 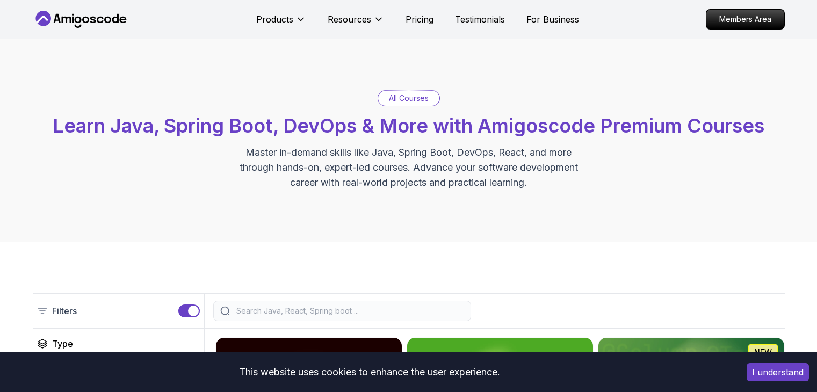 What do you see at coordinates (409, 168) in the screenshot?
I see `p: Master in-demand skills like Java, Spring Boot, DevOps, React, and more through hands-on, expert-...` at bounding box center [409, 168].